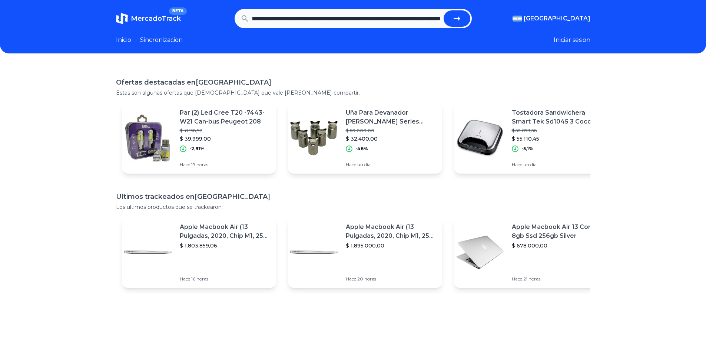  I want to click on p: $ 60.000,00, so click(391, 131).